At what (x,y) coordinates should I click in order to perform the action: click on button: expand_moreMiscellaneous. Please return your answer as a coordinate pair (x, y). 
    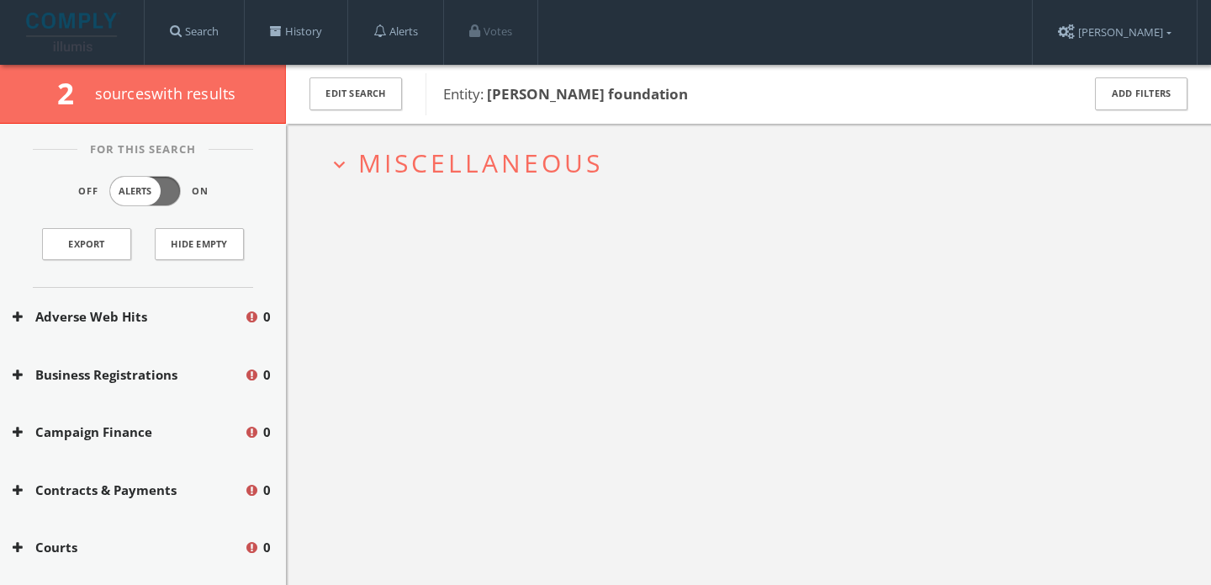
    Looking at the image, I should click on (754, 162).